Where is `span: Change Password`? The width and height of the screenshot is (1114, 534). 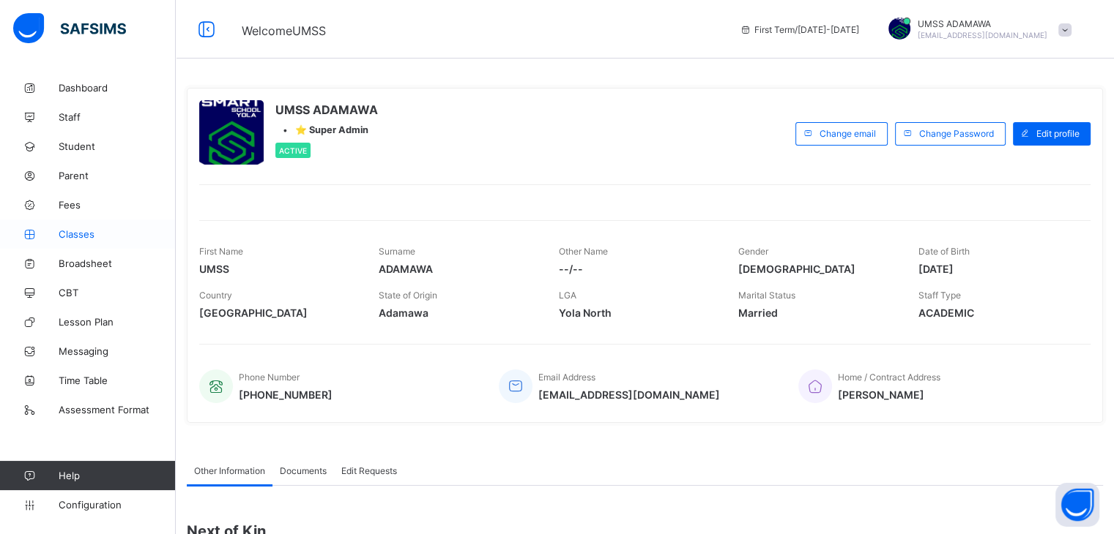 span: Change Password is located at coordinates (956, 133).